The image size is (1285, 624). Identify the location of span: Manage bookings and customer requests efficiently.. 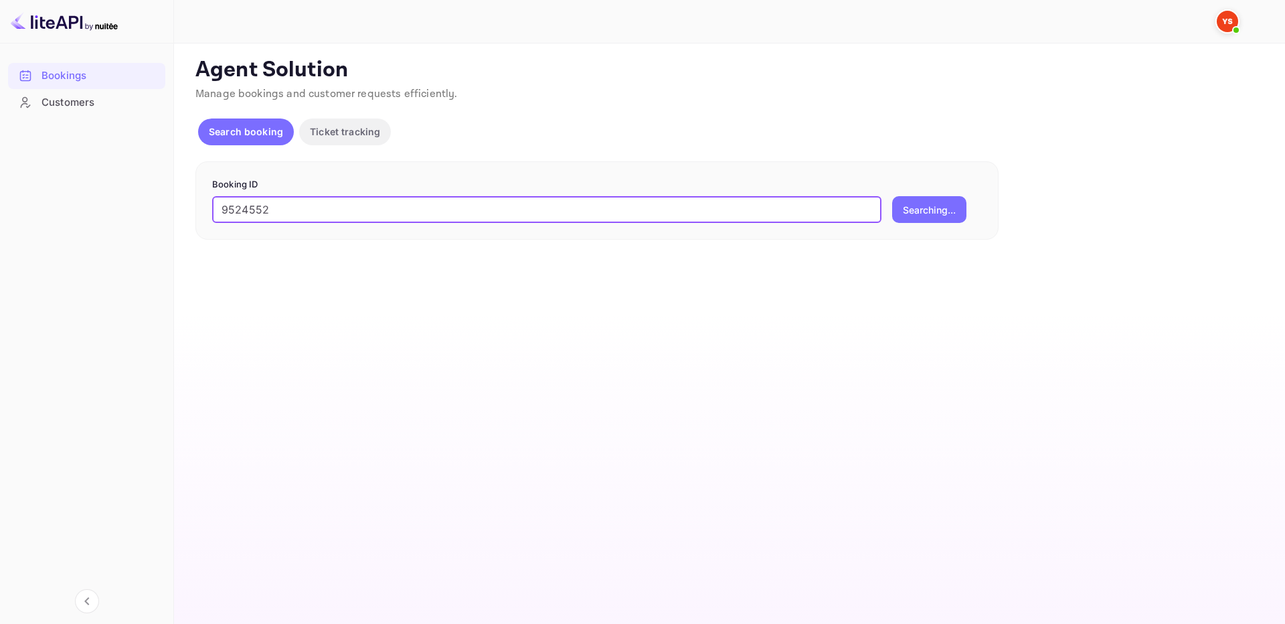
(327, 94).